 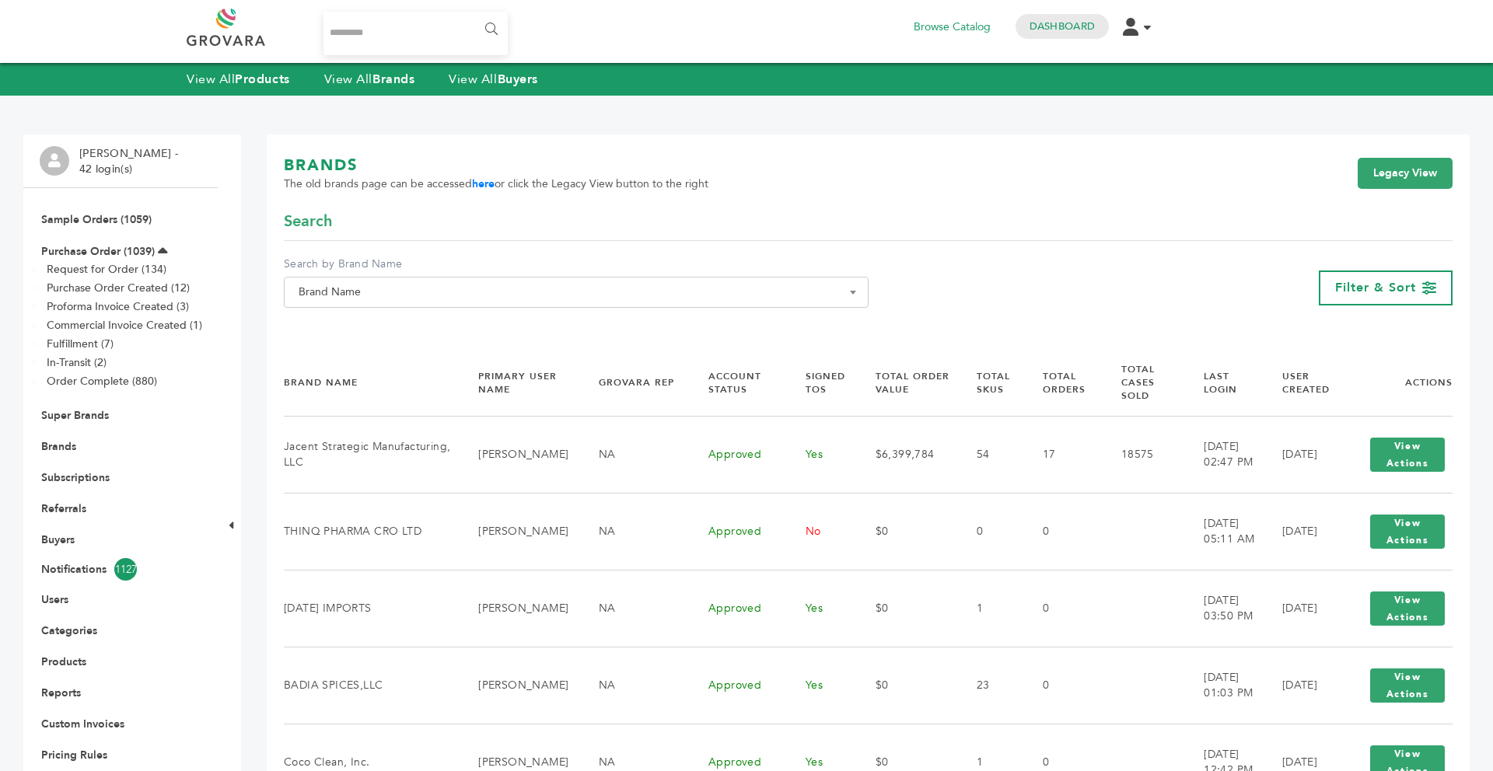 What do you see at coordinates (990, 383) in the screenshot?
I see `th: Total SKUs` at bounding box center [990, 383].